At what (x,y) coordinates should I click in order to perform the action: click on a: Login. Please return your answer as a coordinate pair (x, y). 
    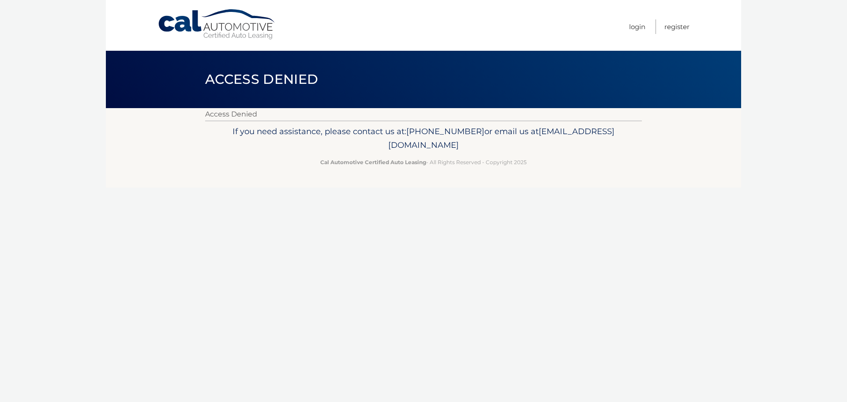
    Looking at the image, I should click on (637, 26).